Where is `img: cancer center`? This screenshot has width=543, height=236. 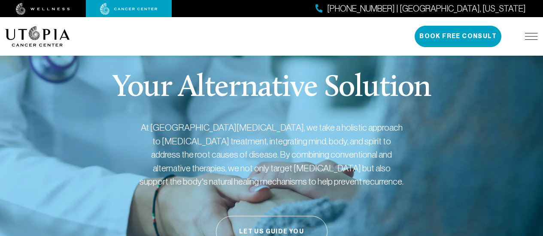
img: cancer center is located at coordinates (129, 9).